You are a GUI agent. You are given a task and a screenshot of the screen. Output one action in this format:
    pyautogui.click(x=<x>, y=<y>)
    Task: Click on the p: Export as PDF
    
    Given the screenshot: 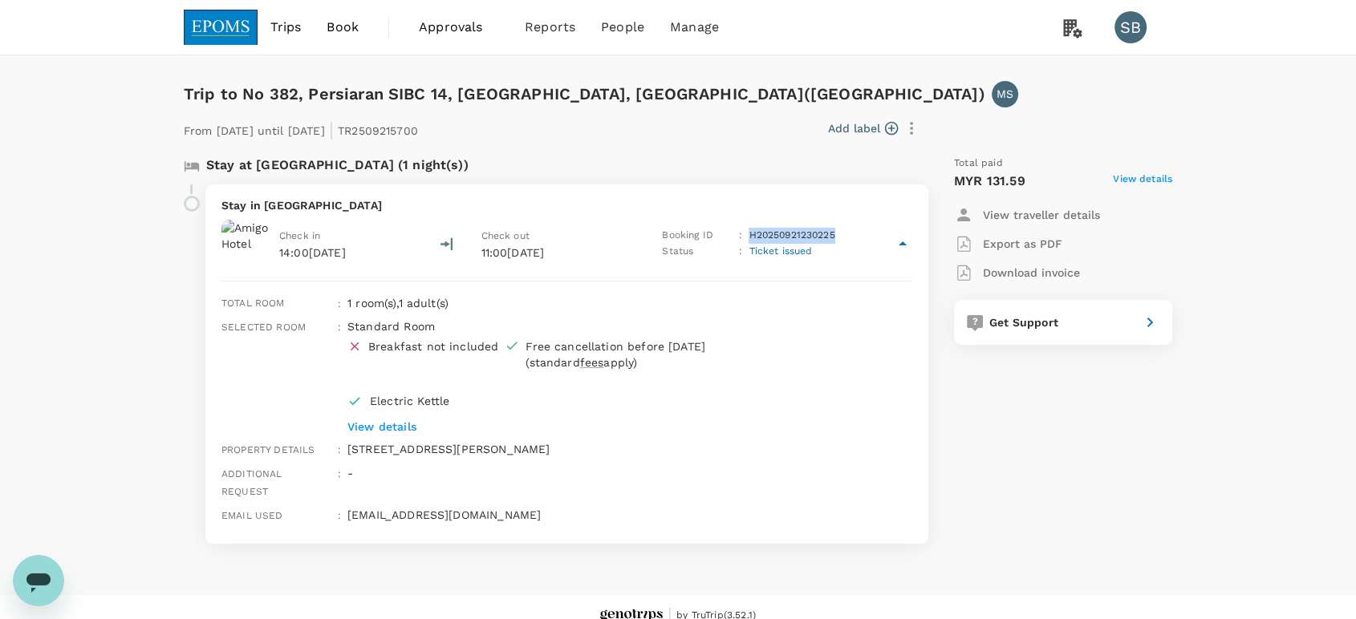 What is the action you would take?
    pyautogui.click(x=1022, y=244)
    